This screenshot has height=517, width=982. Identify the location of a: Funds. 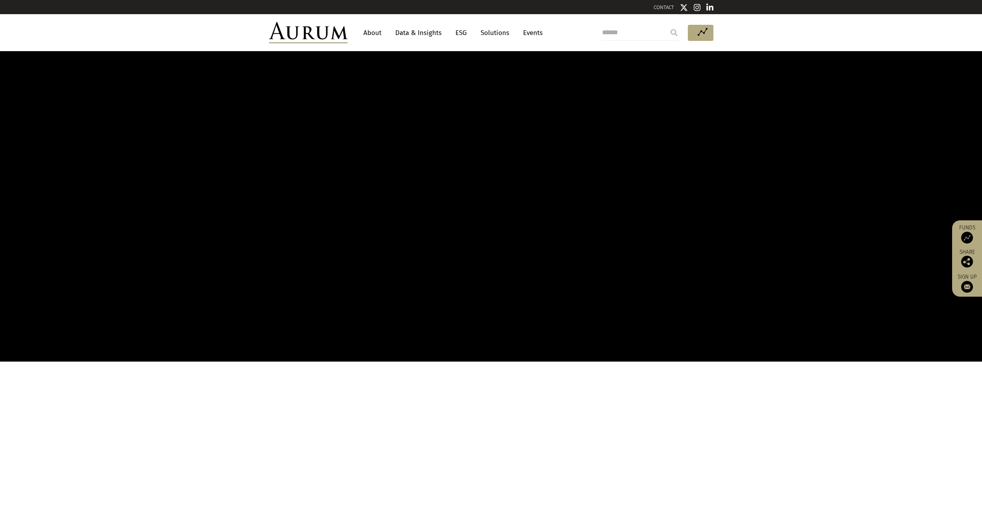
(967, 234).